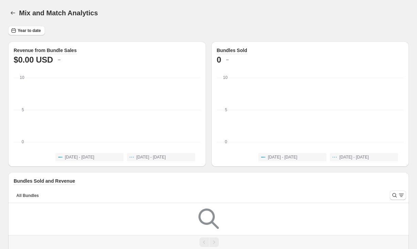 This screenshot has height=249, width=417. I want to click on h2: 0, so click(219, 60).